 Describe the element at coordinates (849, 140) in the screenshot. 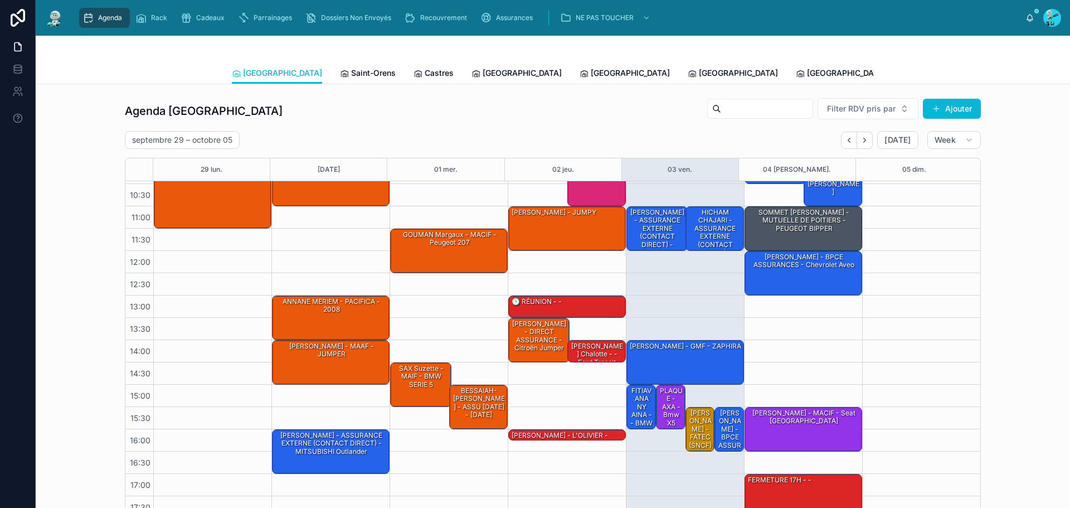

I see `button: Back` at that location.